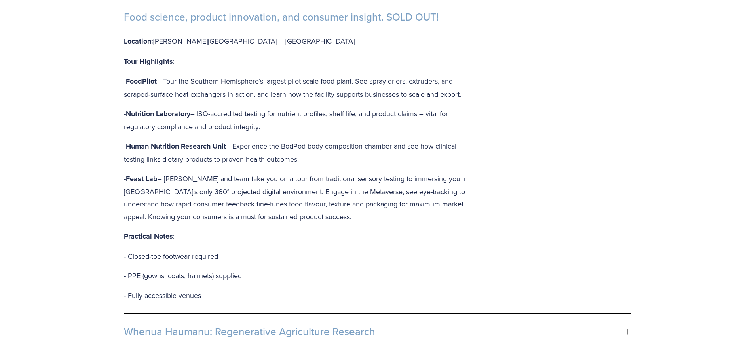  Describe the element at coordinates (301, 256) in the screenshot. I see `p: - Closed-toe footwear required` at that location.